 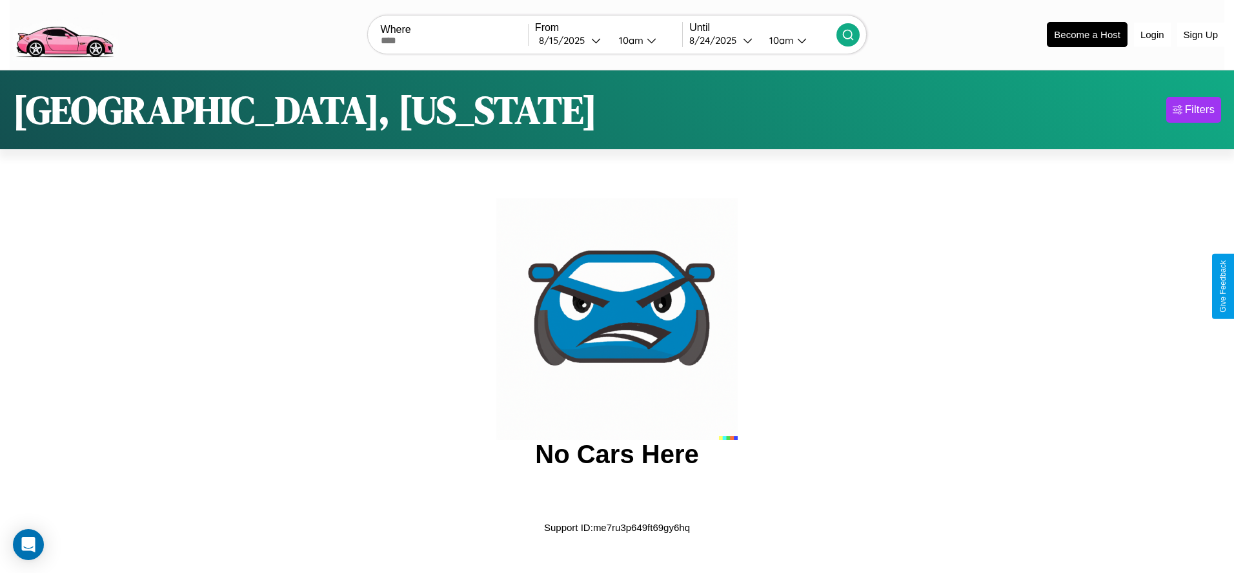 I want to click on button: Sign Up, so click(x=1201, y=34).